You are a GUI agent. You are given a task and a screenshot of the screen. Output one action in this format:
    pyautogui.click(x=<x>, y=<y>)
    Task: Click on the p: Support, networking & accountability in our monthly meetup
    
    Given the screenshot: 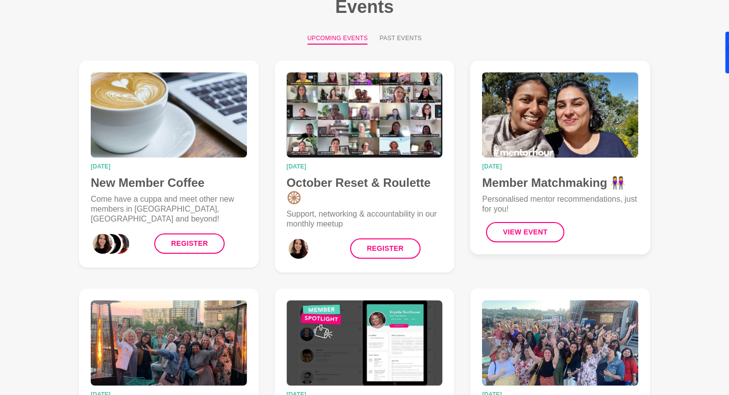 What is the action you would take?
    pyautogui.click(x=364, y=219)
    